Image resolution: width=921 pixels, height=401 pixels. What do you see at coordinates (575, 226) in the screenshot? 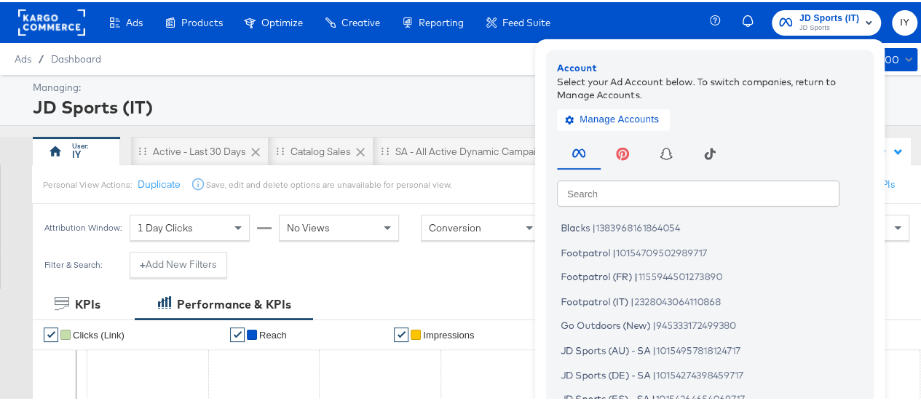
I see `span: Blacks` at bounding box center [575, 226].